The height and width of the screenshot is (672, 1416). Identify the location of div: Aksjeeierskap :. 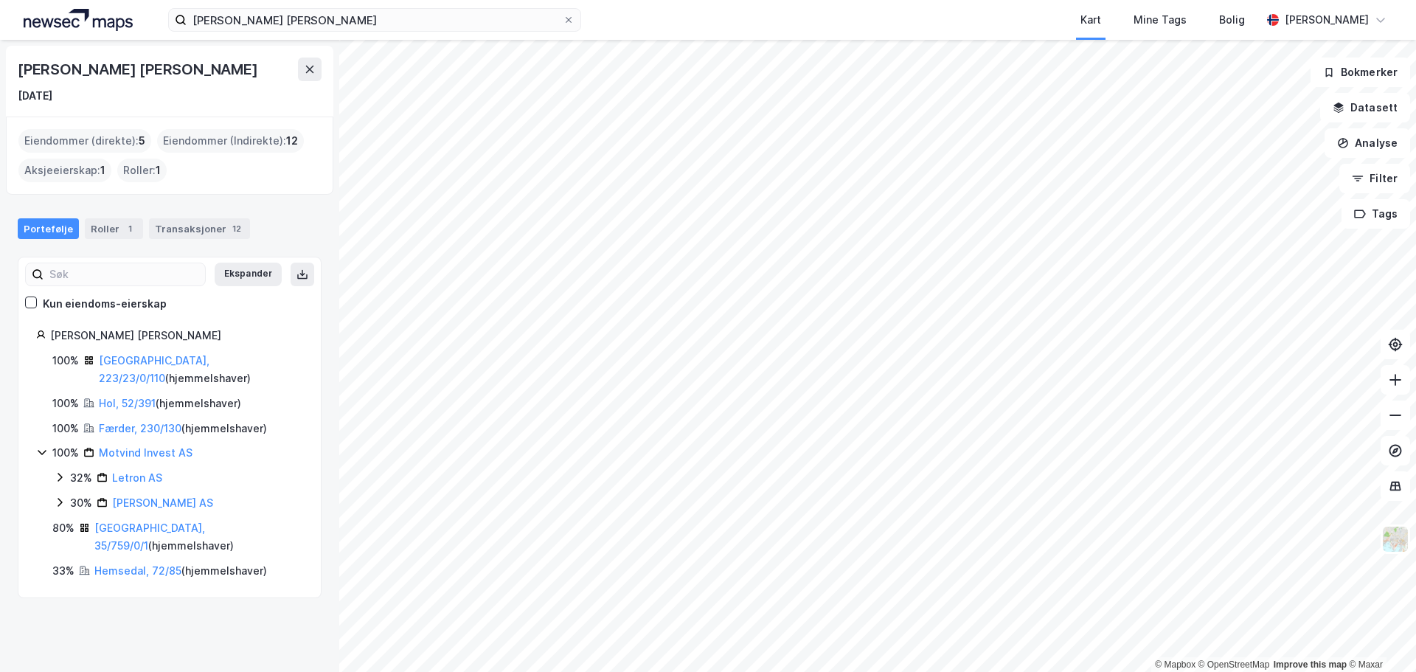
(65, 170).